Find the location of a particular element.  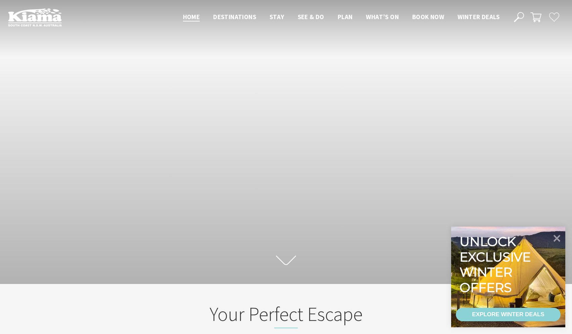

span: Home is located at coordinates (191, 17).